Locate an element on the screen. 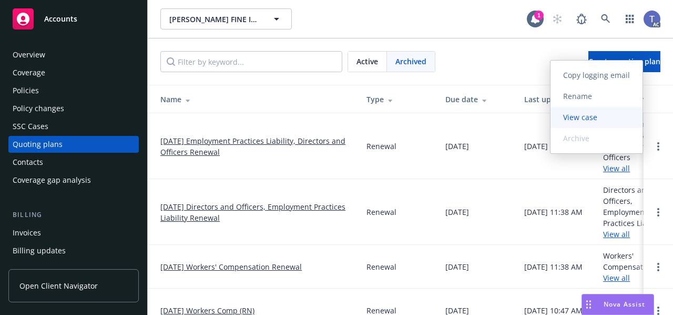  a: Search is located at coordinates (606, 19).